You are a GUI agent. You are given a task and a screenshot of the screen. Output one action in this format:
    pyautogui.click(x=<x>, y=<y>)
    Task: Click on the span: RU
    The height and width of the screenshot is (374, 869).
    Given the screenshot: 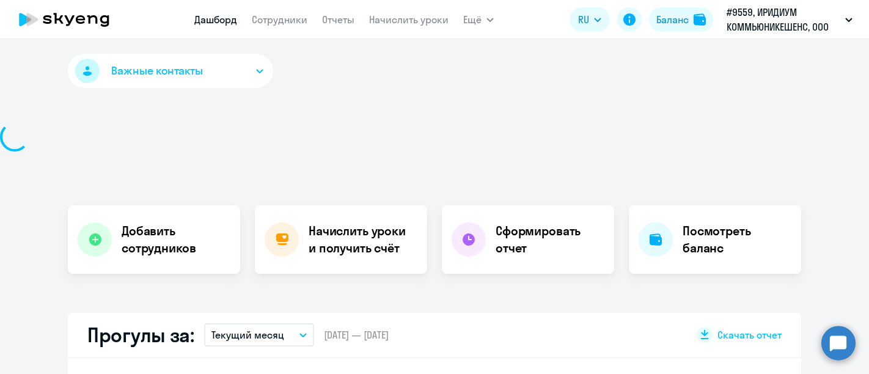 What is the action you would take?
    pyautogui.click(x=584, y=20)
    